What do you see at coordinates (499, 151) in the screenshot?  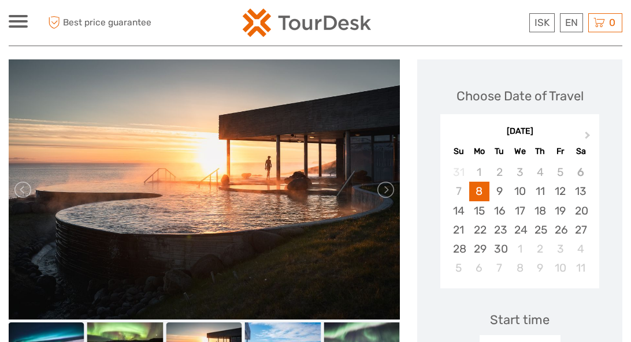 I see `div: Tu` at bounding box center [499, 151].